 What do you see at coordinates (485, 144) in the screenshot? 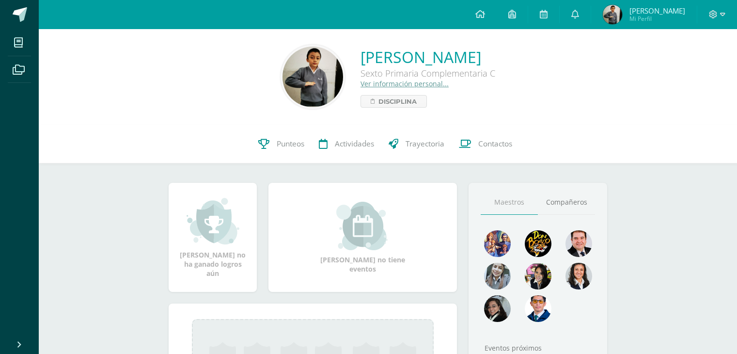
I see `a: Contactos` at bounding box center [485, 144].